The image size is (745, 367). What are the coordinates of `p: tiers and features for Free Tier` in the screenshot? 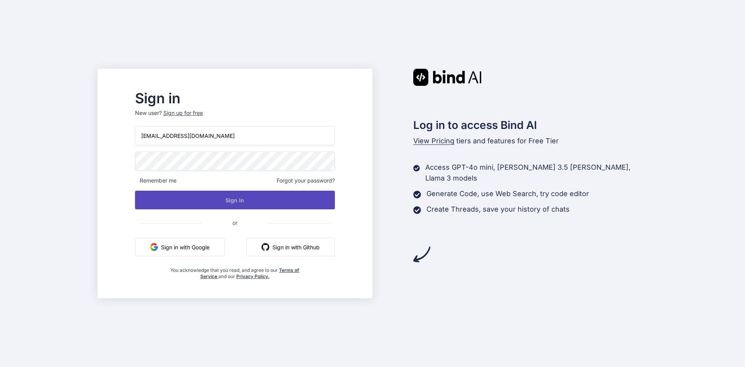 It's located at (530, 141).